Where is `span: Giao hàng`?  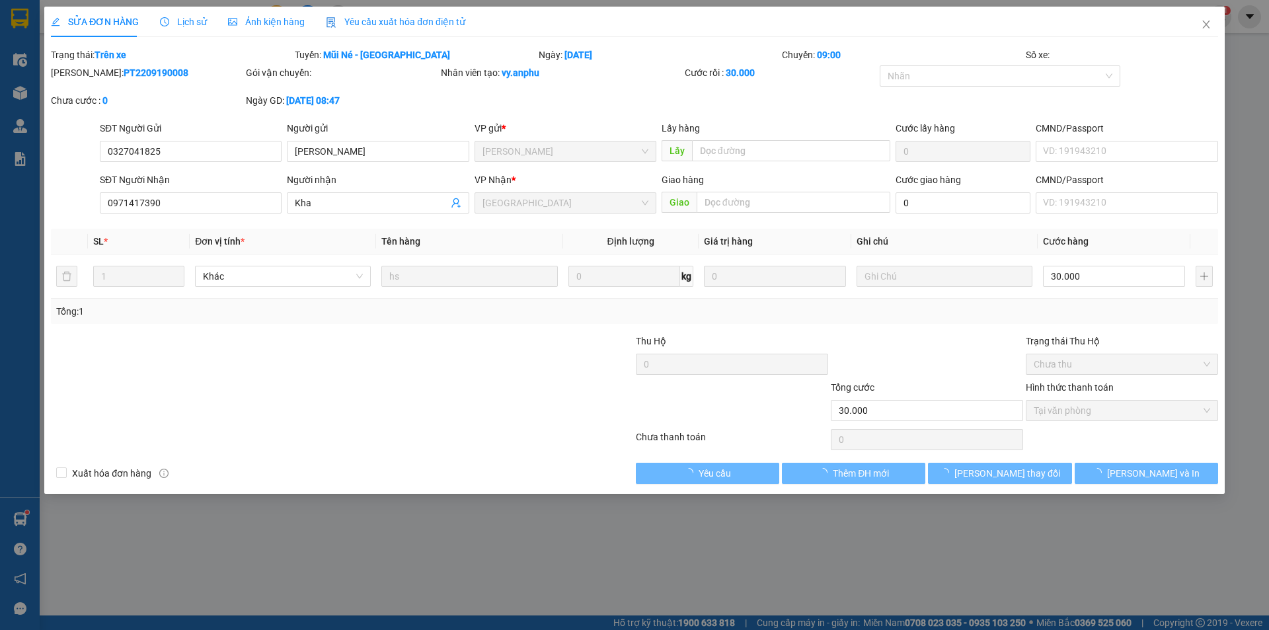 span: Giao hàng is located at coordinates (683, 180).